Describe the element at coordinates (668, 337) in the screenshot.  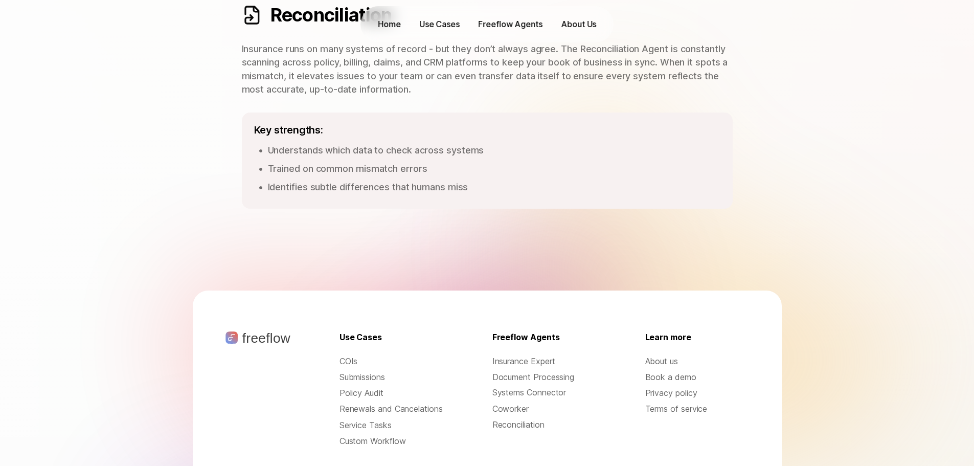
I see `p: Learn more` at that location.